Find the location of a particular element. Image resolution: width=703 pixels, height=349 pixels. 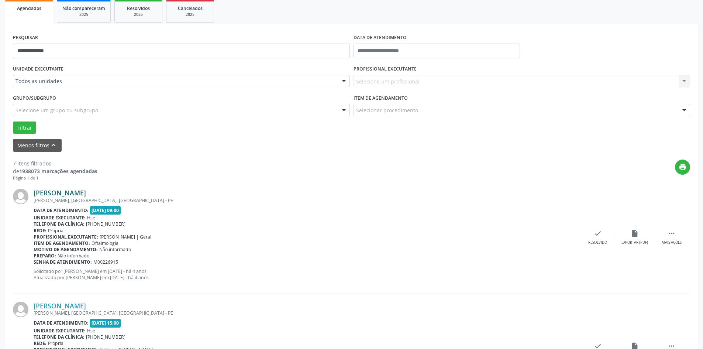

strong: 1938073 marcações agendadas is located at coordinates (58, 171).